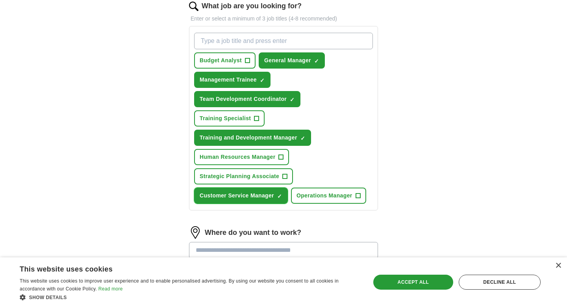 Image resolution: width=567 pixels, height=307 pixels. Describe the element at coordinates (558, 265) in the screenshot. I see `div: Close` at that location.